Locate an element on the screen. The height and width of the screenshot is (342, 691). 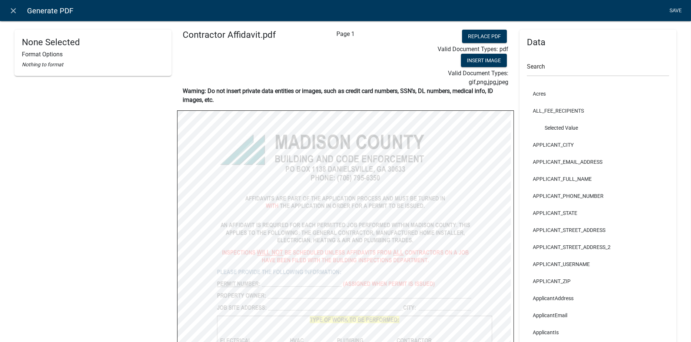
li: APPLICANT_PHONE_NUMBER is located at coordinates (598, 196).